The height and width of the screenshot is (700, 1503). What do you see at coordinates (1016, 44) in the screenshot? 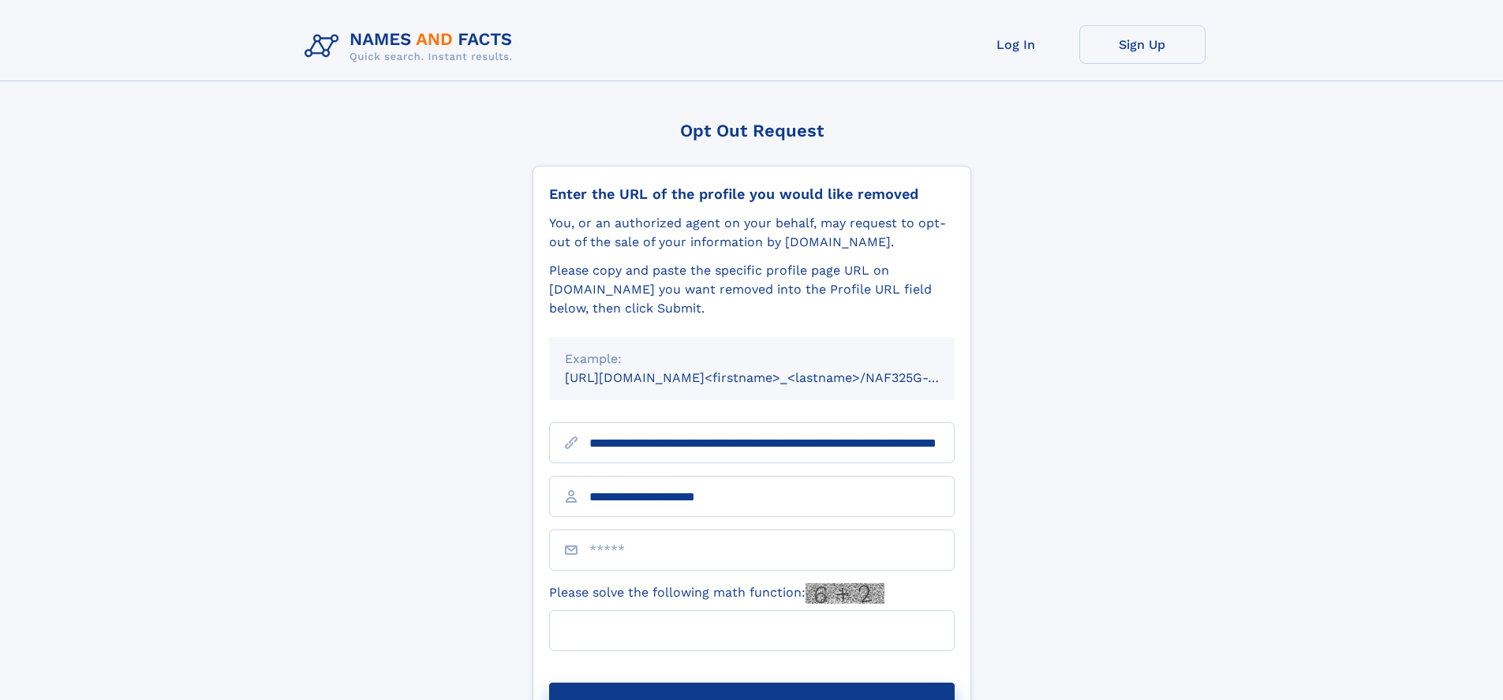
I see `a: Log In` at bounding box center [1016, 44].